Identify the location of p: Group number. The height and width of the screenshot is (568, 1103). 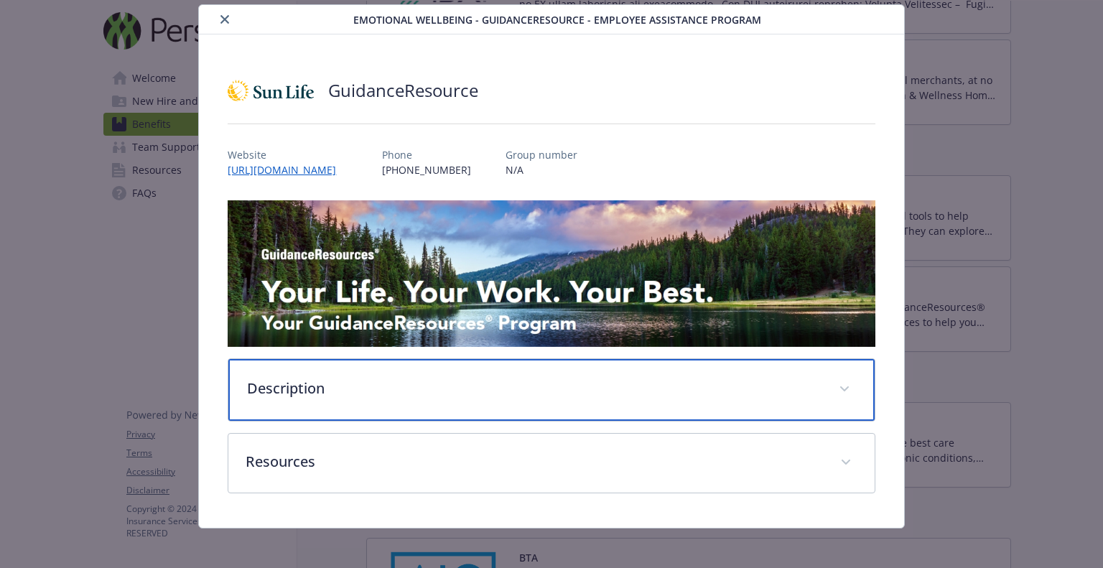
(541, 154).